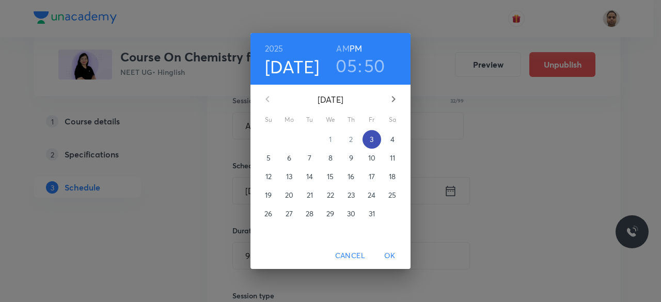 The width and height of the screenshot is (661, 302). I want to click on p: 7, so click(310, 158).